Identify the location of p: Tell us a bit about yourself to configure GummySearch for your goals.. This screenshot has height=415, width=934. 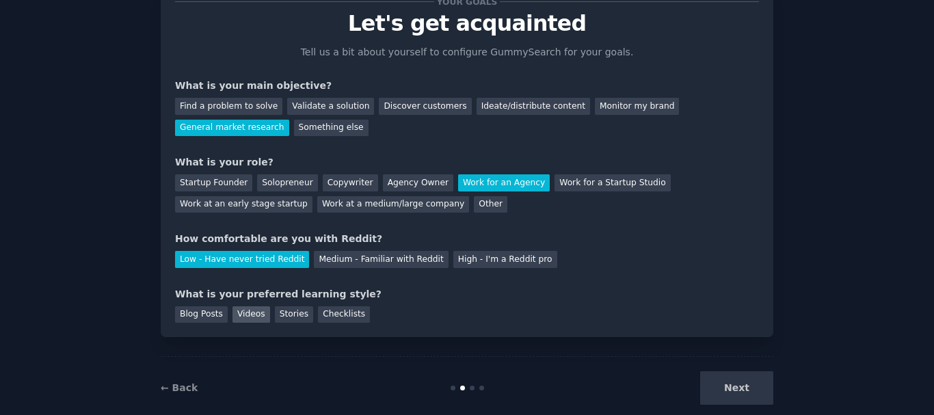
(467, 52).